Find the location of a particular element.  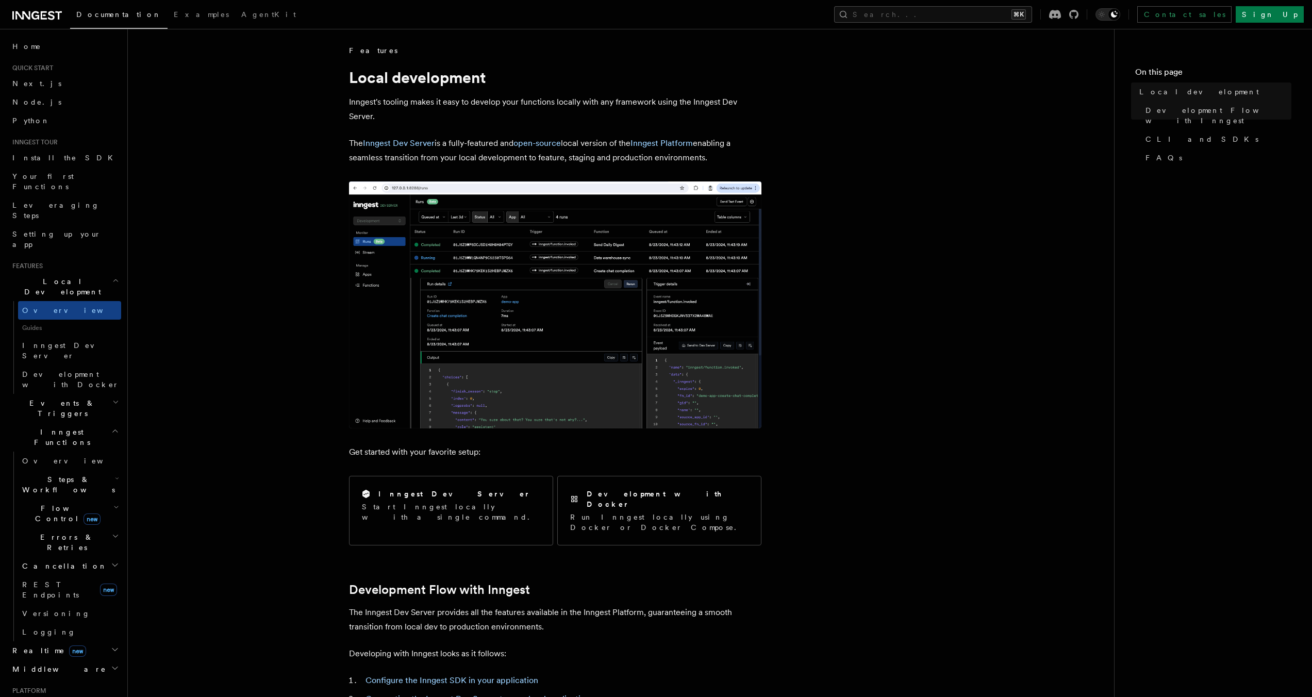

button: Errors & Retries is located at coordinates (70, 542).